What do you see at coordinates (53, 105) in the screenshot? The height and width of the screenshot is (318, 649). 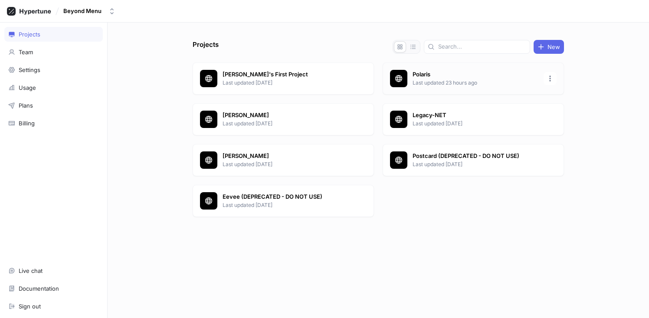 I see `a: Plans` at bounding box center [53, 105].